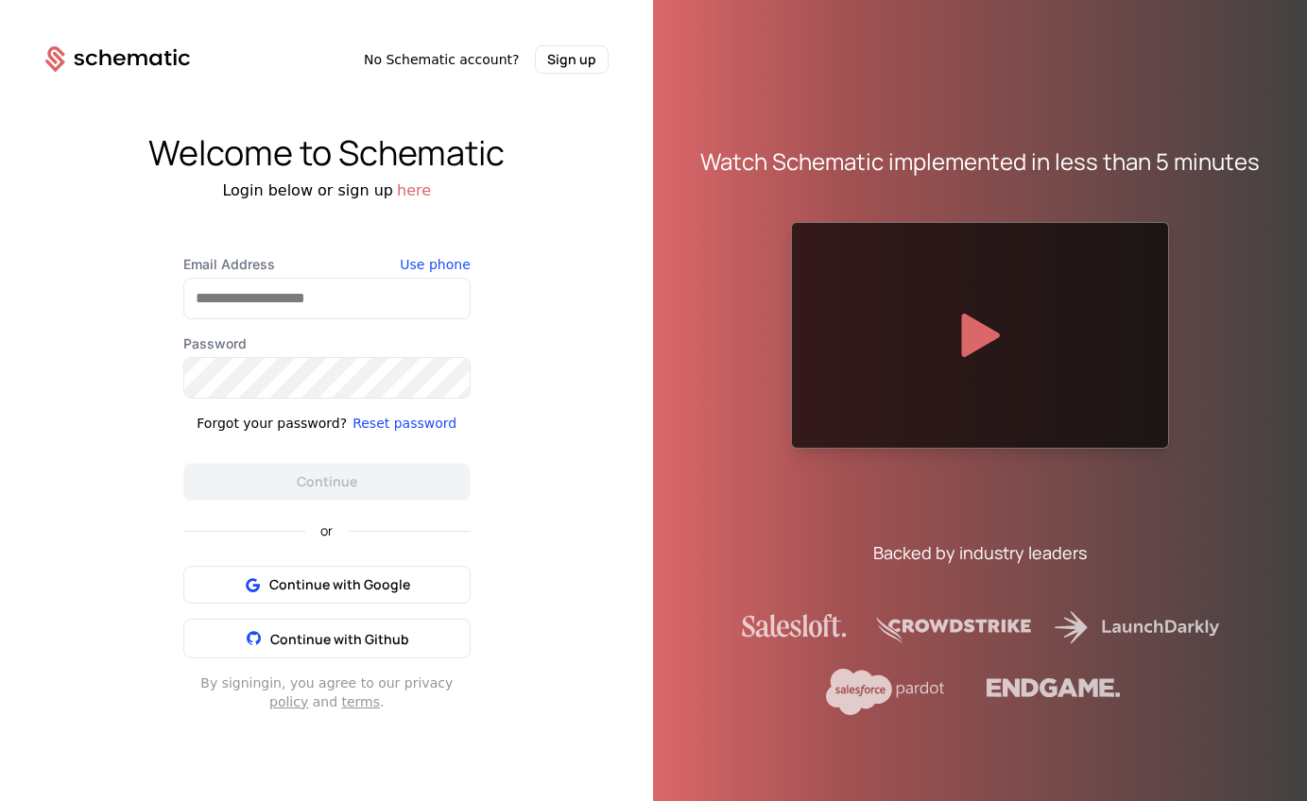 The height and width of the screenshot is (801, 1307). I want to click on label: Password, so click(327, 344).